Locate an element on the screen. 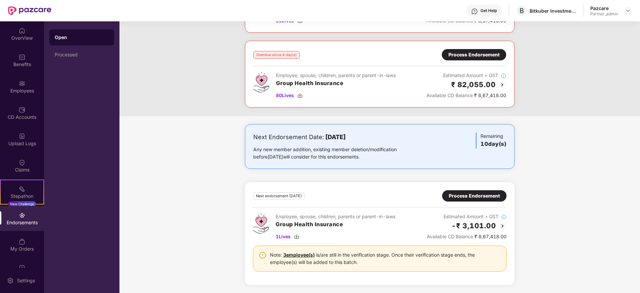 The image size is (640, 293). img: svg+xml;base64,PHN2ZyBpZD0iVXBkYXRlZCIgeG1sbnM9Imh0dHA6Ly93d3cudzMub3JnLzIwMDAvc3ZnIiB3aWR0aD0iMj... is located at coordinates (22, 268).